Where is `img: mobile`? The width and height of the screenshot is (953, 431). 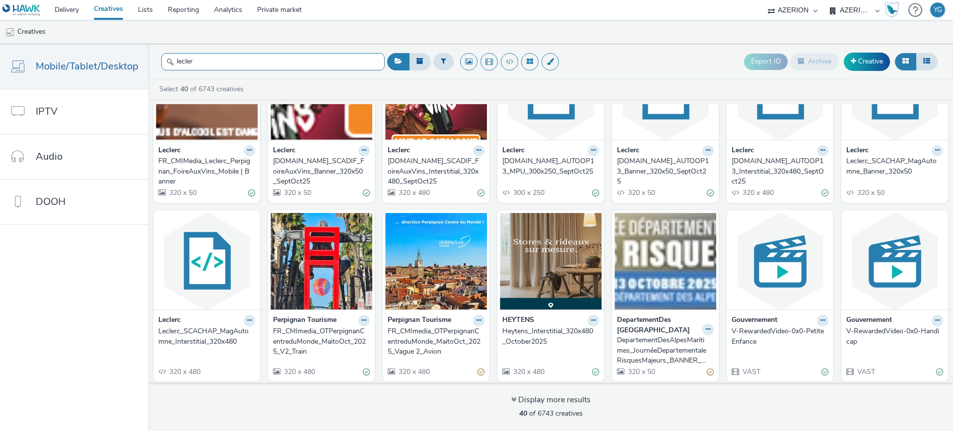
img: mobile is located at coordinates (10, 32).